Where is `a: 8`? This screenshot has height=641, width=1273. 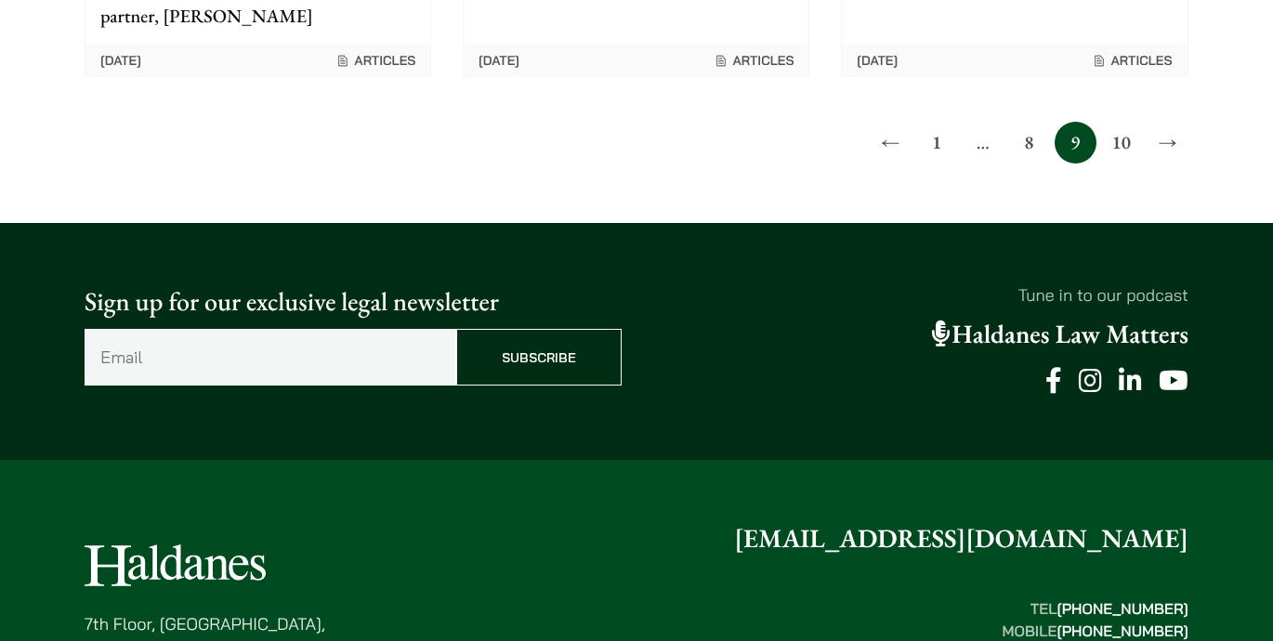
a: 8 is located at coordinates (1028, 142).